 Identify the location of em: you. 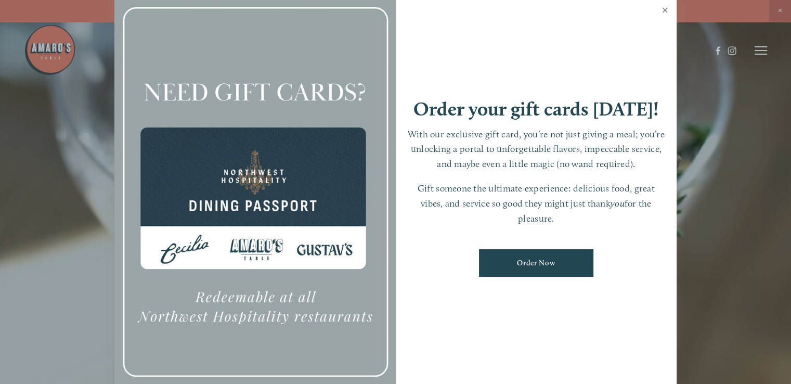
(617, 203).